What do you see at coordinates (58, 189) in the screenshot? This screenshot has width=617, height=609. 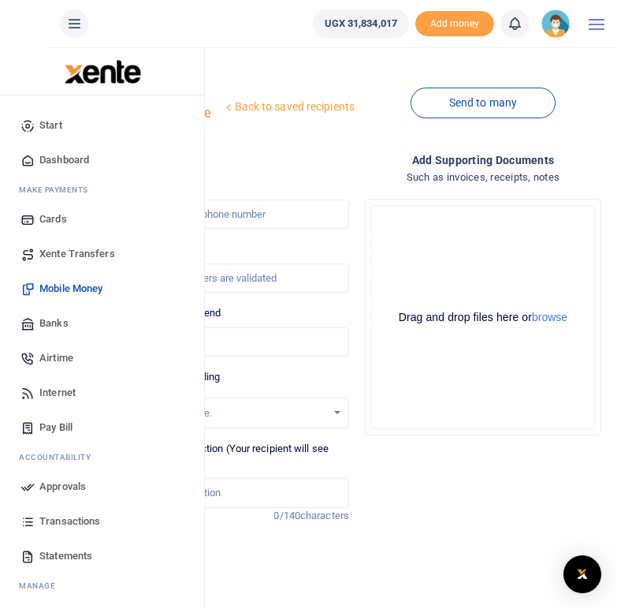 I see `span: ake Payments` at bounding box center [58, 189].